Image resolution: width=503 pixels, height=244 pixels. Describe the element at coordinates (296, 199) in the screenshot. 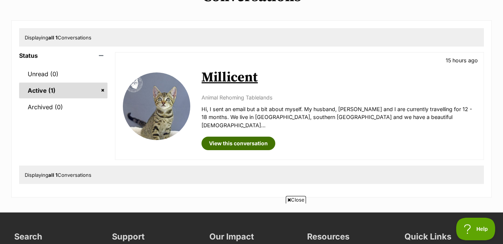

I see `span: Close` at that location.